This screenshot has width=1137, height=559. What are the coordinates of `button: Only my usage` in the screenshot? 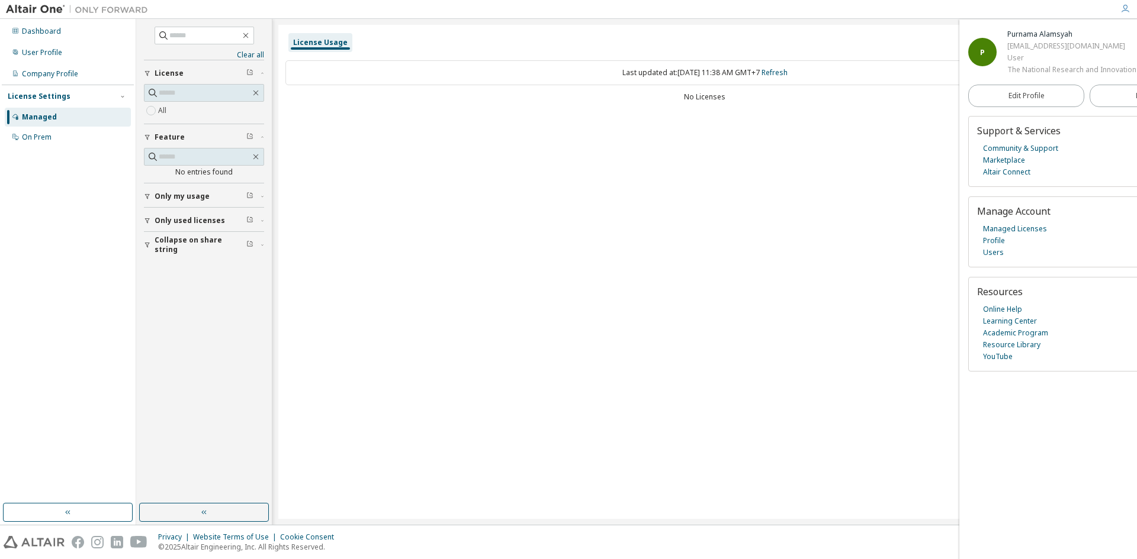 It's located at (204, 197).